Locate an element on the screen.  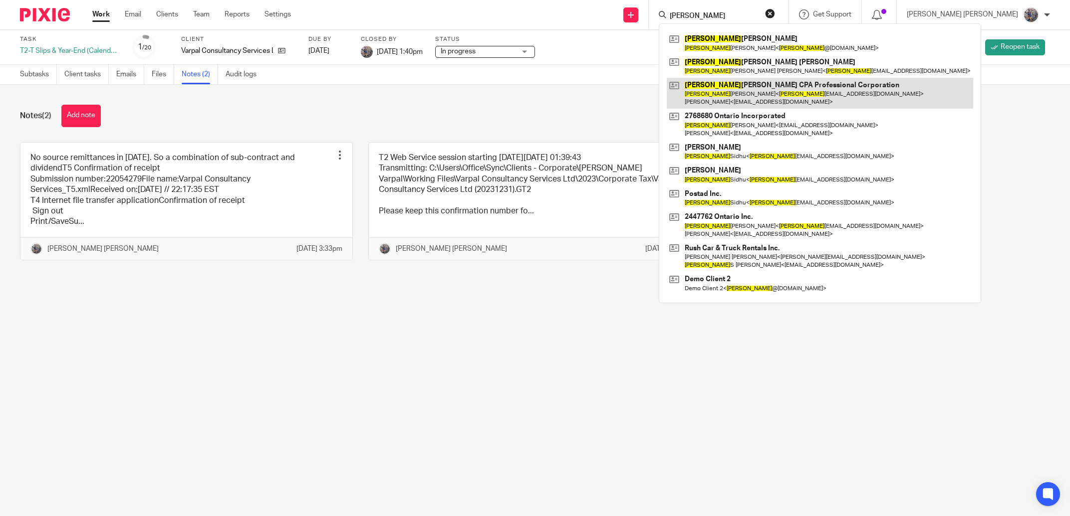
small: /20 is located at coordinates (147, 47).